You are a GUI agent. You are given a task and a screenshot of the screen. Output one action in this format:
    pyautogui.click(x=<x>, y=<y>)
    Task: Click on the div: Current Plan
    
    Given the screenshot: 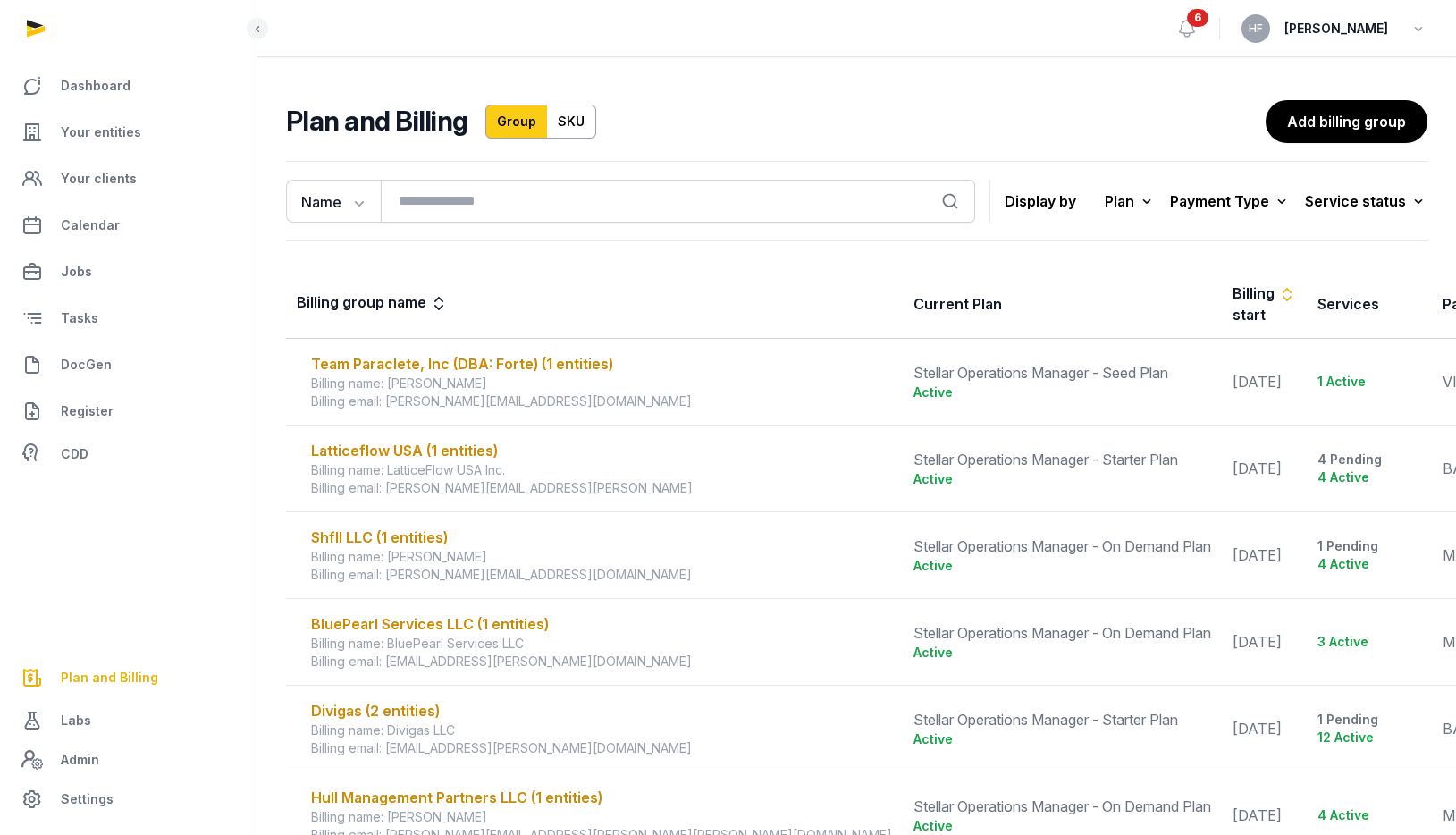 What is the action you would take?
    pyautogui.click(x=957, y=304)
    